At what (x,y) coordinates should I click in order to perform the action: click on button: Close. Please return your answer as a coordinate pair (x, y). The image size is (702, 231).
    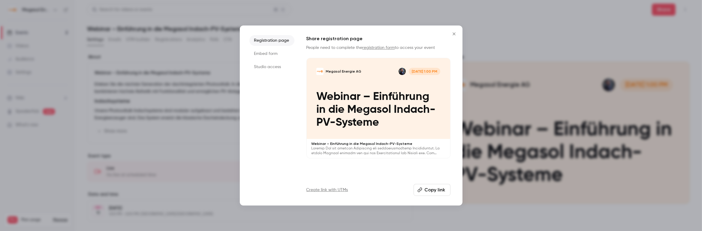
    Looking at the image, I should click on (454, 34).